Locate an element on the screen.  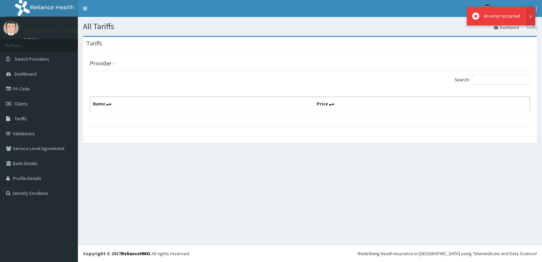
th: Name is located at coordinates (202, 105).